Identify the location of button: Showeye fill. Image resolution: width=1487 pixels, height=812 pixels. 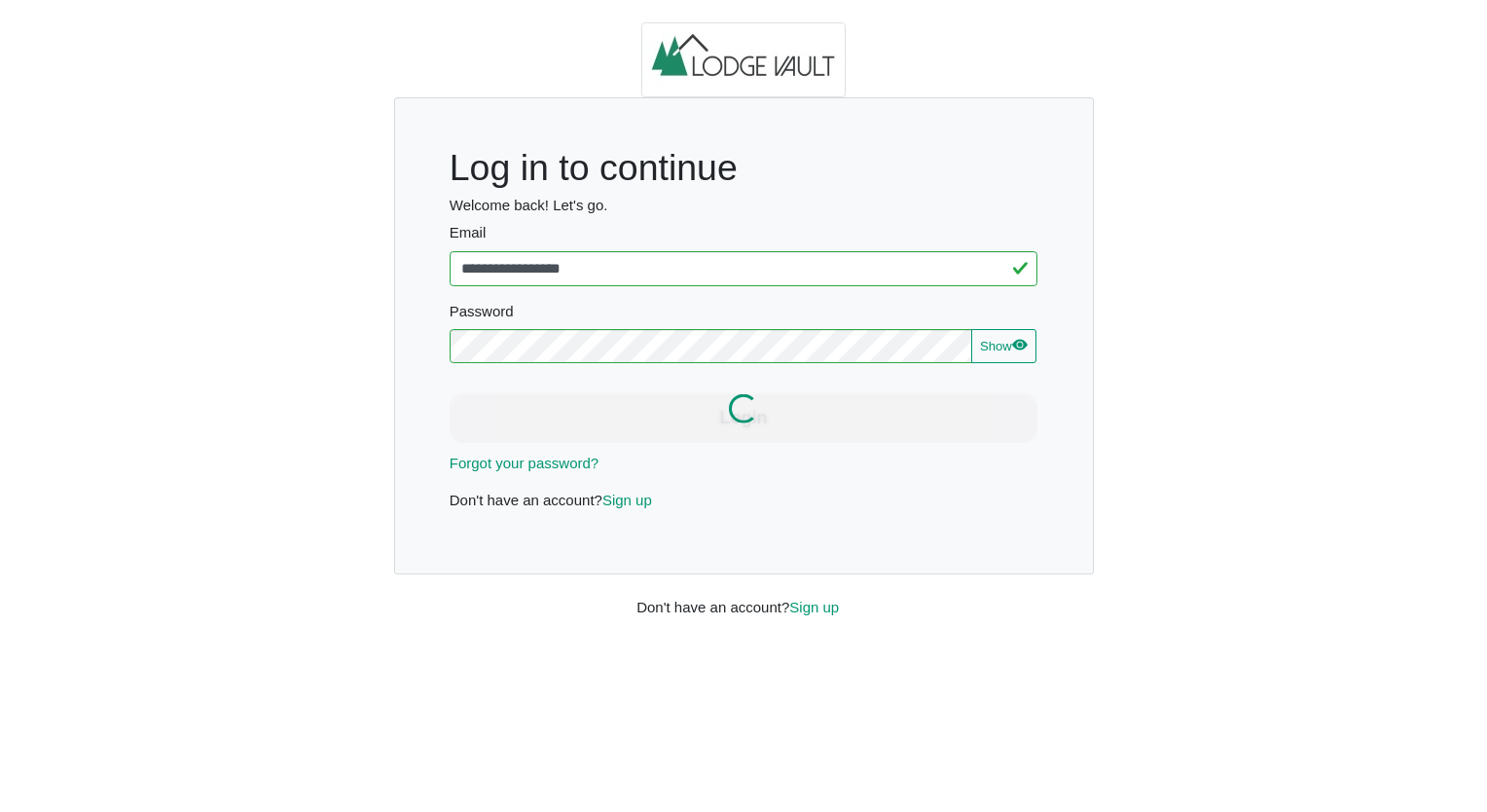
(1003, 347).